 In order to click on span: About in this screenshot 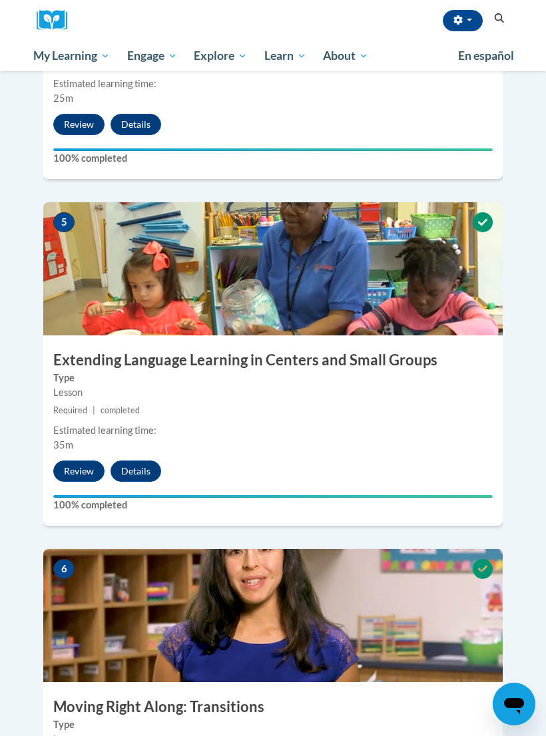, I will do `click(345, 56)`.